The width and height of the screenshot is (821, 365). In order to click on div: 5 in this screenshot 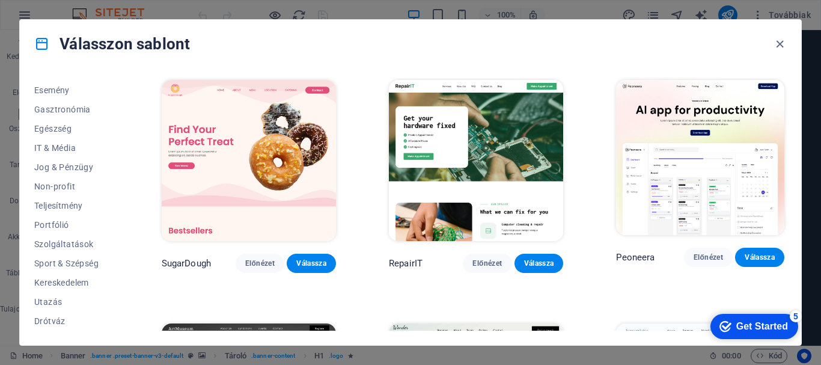, I will do `click(95, 8)`.